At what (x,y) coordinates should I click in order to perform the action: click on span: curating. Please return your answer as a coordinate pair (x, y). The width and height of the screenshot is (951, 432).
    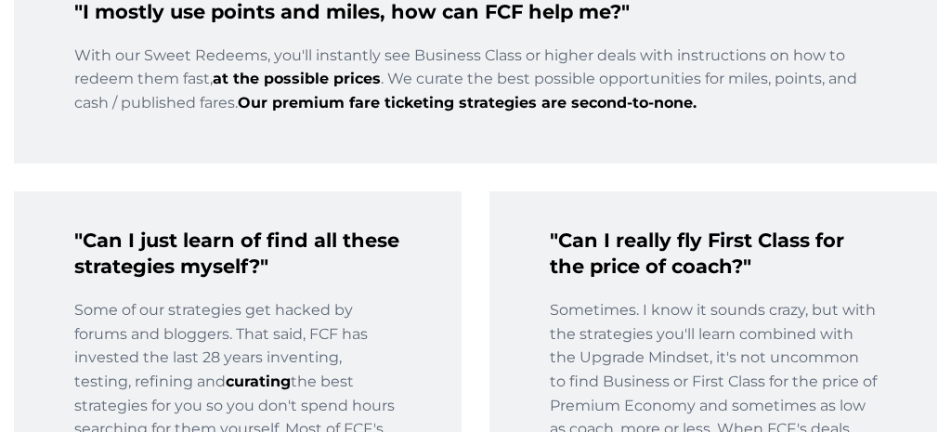
    Looking at the image, I should click on (258, 381).